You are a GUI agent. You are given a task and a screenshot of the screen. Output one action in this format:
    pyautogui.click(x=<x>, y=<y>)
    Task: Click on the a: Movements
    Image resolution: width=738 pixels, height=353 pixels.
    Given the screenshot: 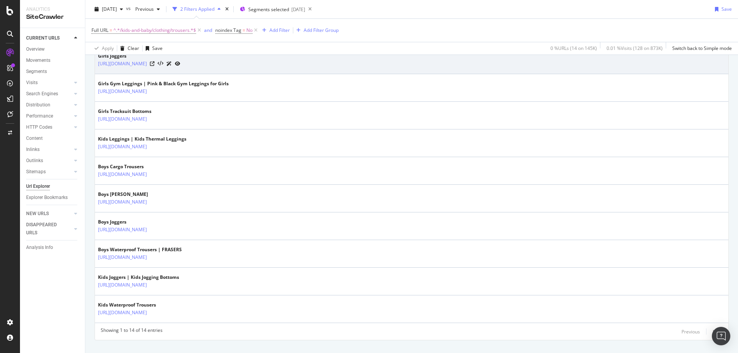 What is the action you would take?
    pyautogui.click(x=53, y=60)
    